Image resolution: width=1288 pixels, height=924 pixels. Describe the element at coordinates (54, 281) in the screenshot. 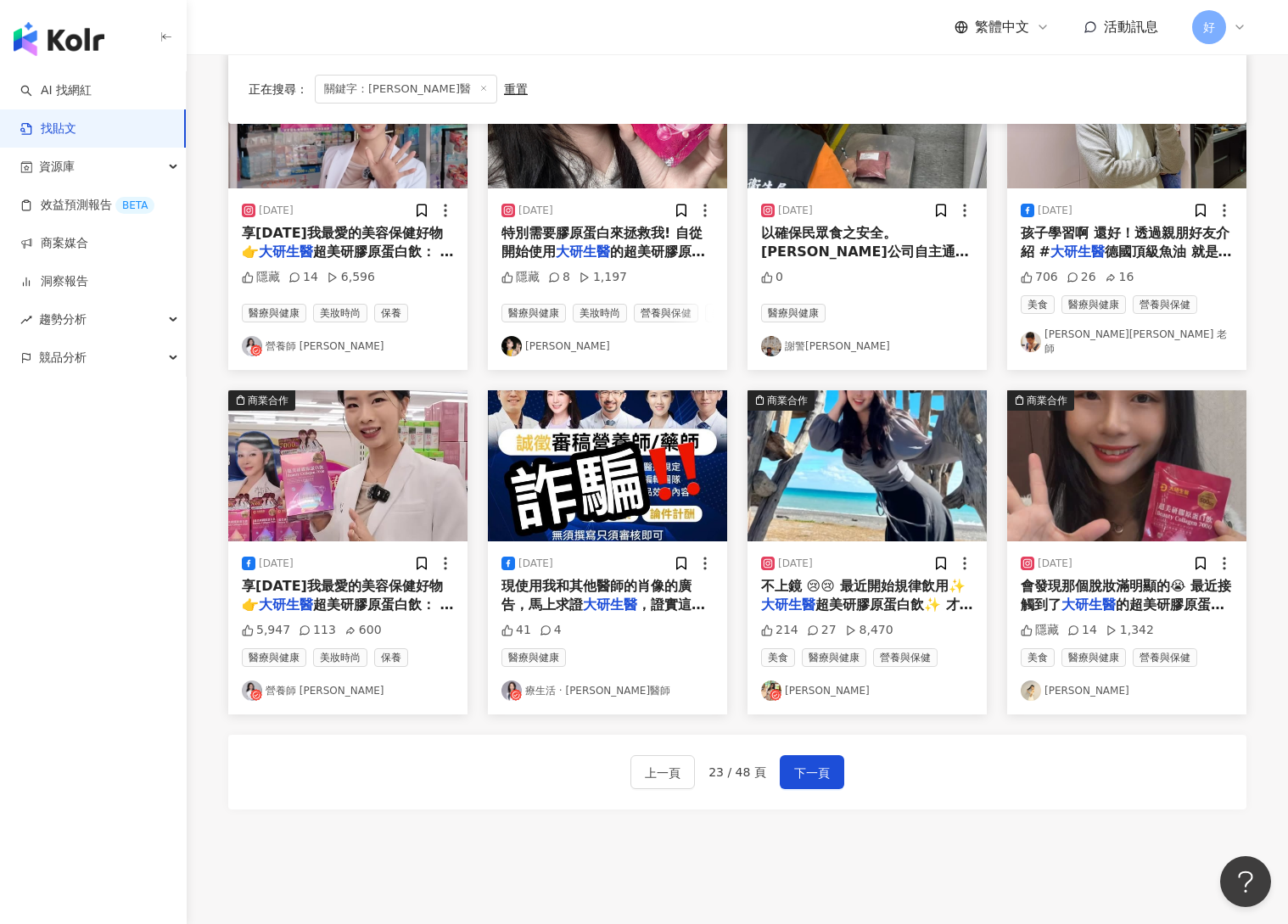

I see `a: 洞察報告` at that location.